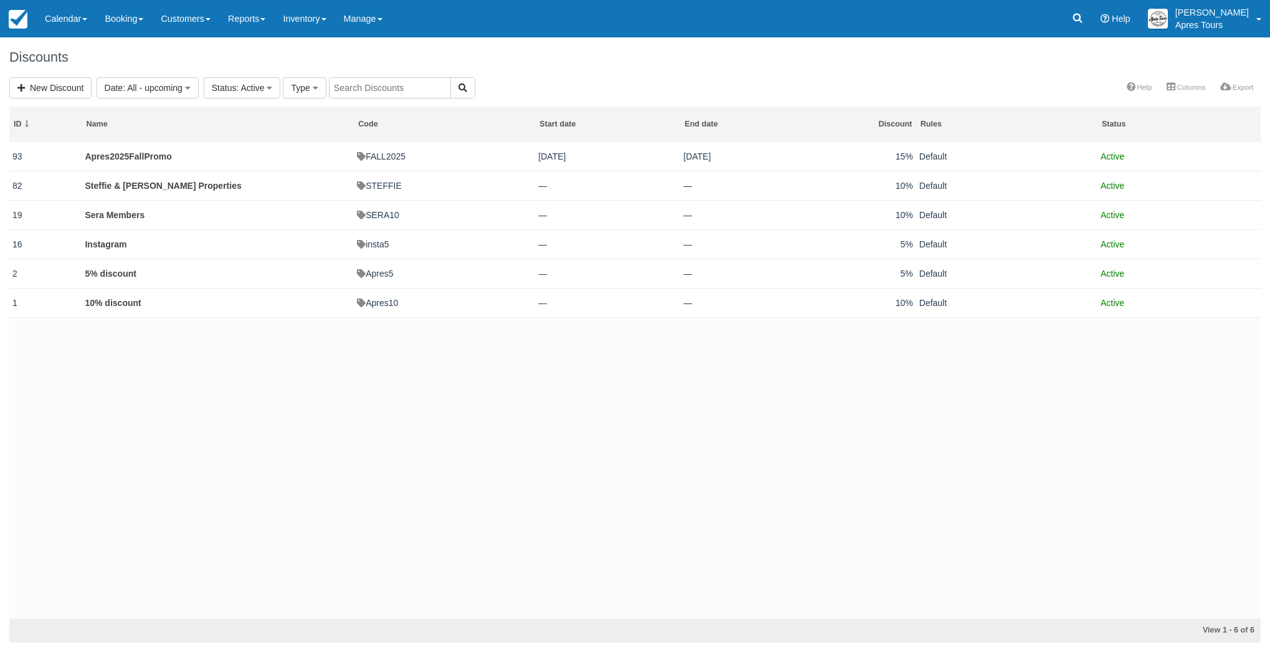  Describe the element at coordinates (1158, 19) in the screenshot. I see `img: A1` at that location.